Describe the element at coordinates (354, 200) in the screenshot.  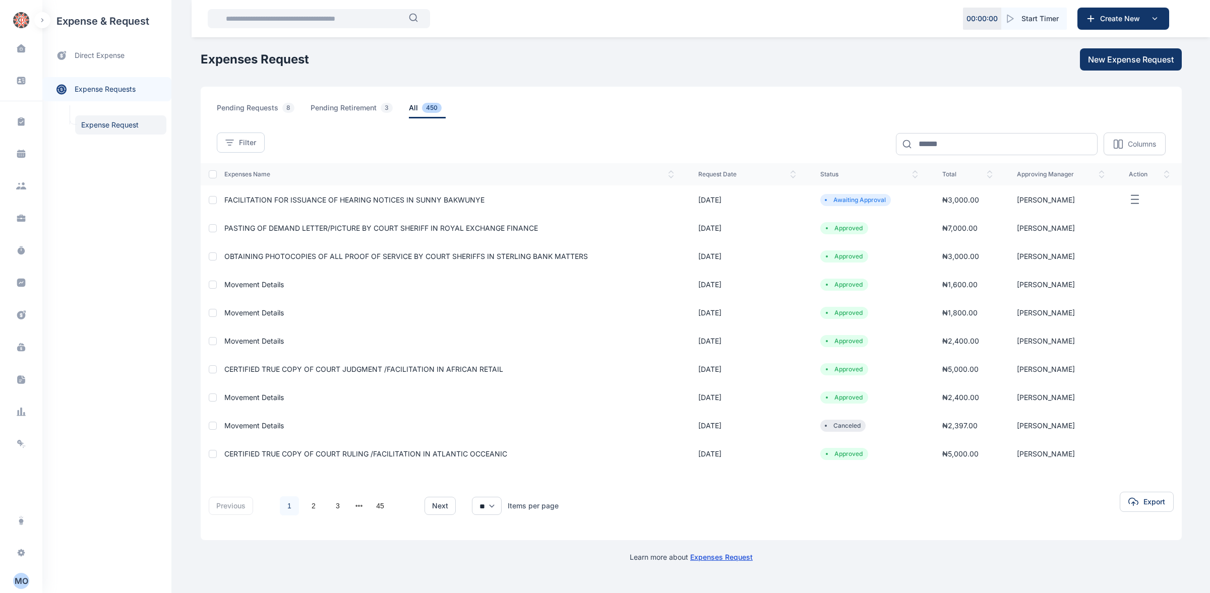
I see `span: FACILITATION FOR ISSUANCE OF HEARING NOTICES IN SUNNY BAKWUNYE` at that location.